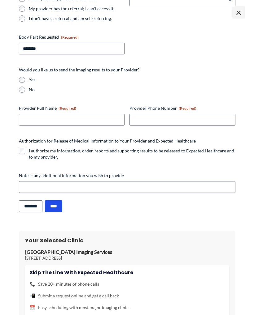 Image resolution: width=254 pixels, height=315 pixels. Describe the element at coordinates (127, 308) in the screenshot. I see `li: Easy scheduling with most major imaging clinics` at that location.